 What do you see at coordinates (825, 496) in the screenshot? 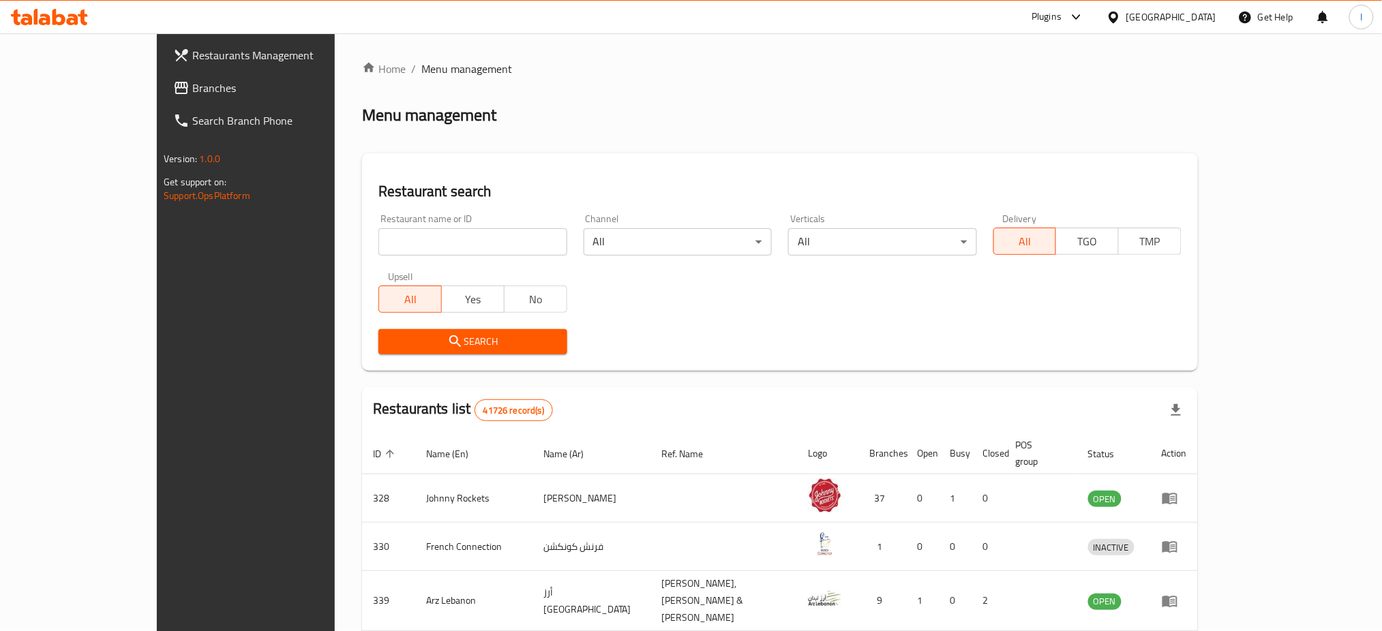
I see `img: Johnny Rockets` at bounding box center [825, 496].